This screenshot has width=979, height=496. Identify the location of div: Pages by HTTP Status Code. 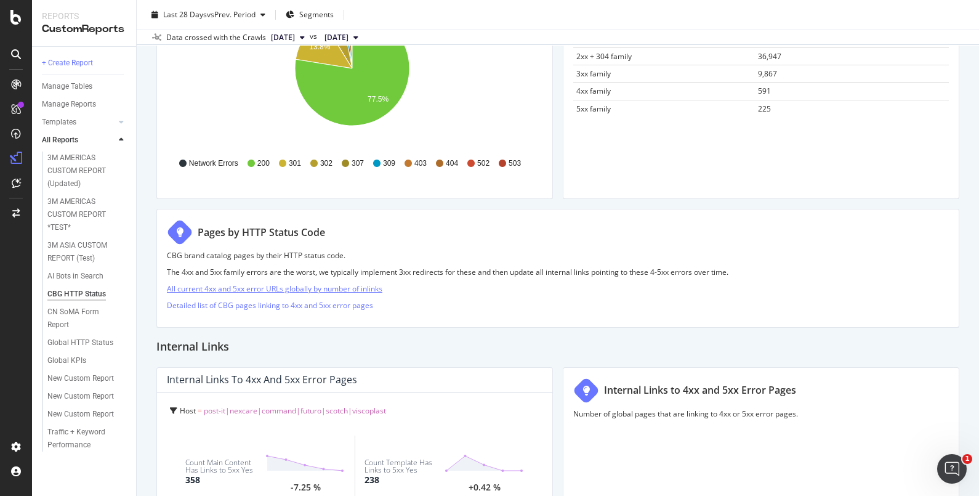
(261, 232).